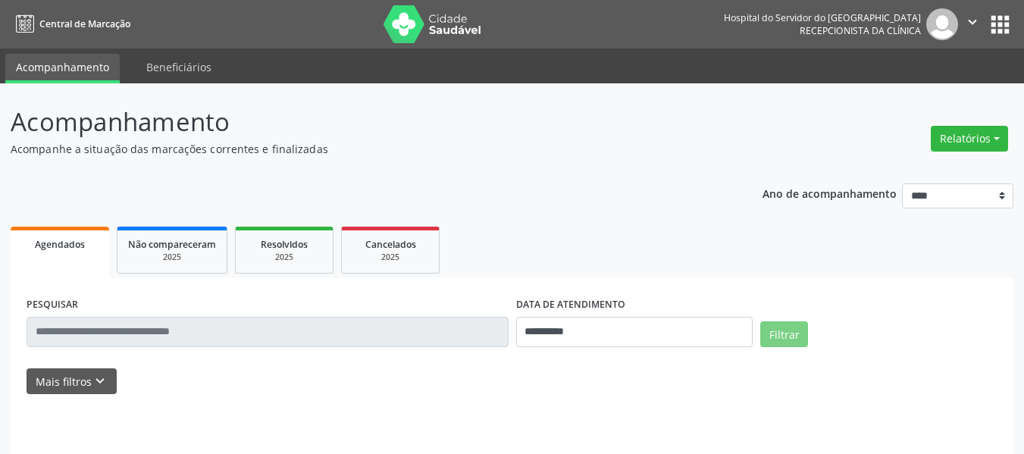  I want to click on span: Recepcionista da clínica, so click(861, 30).